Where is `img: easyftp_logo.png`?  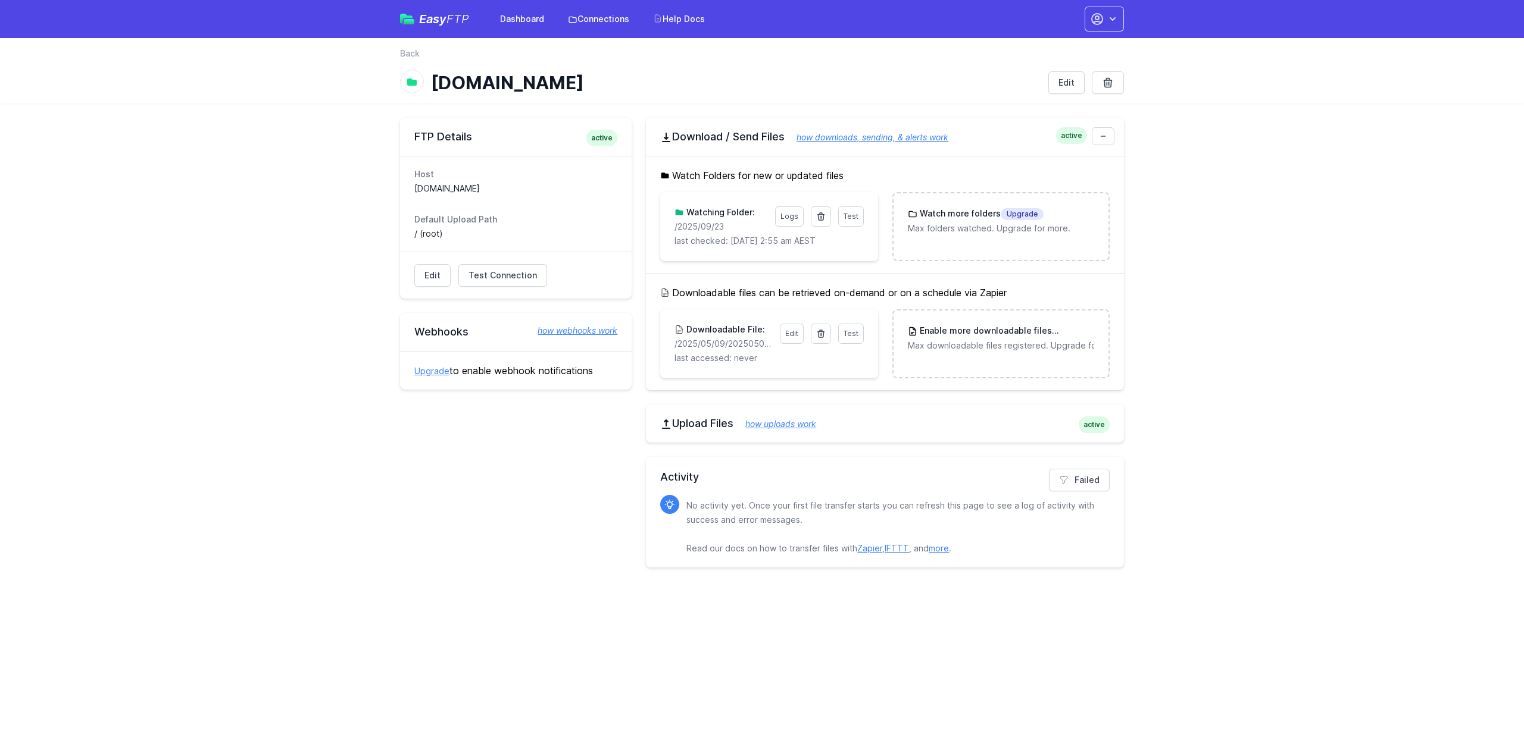
img: easyftp_logo.png is located at coordinates (407, 19).